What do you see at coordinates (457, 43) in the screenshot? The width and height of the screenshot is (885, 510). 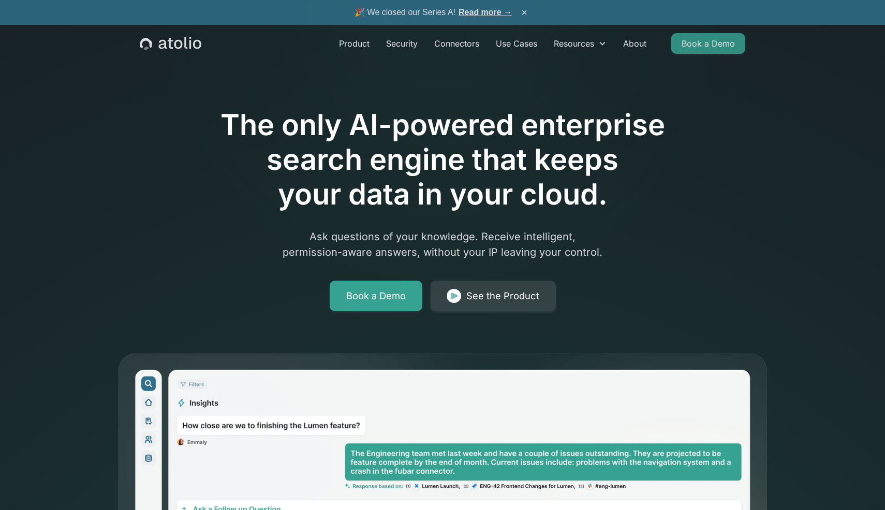 I see `a: Connectors` at bounding box center [457, 43].